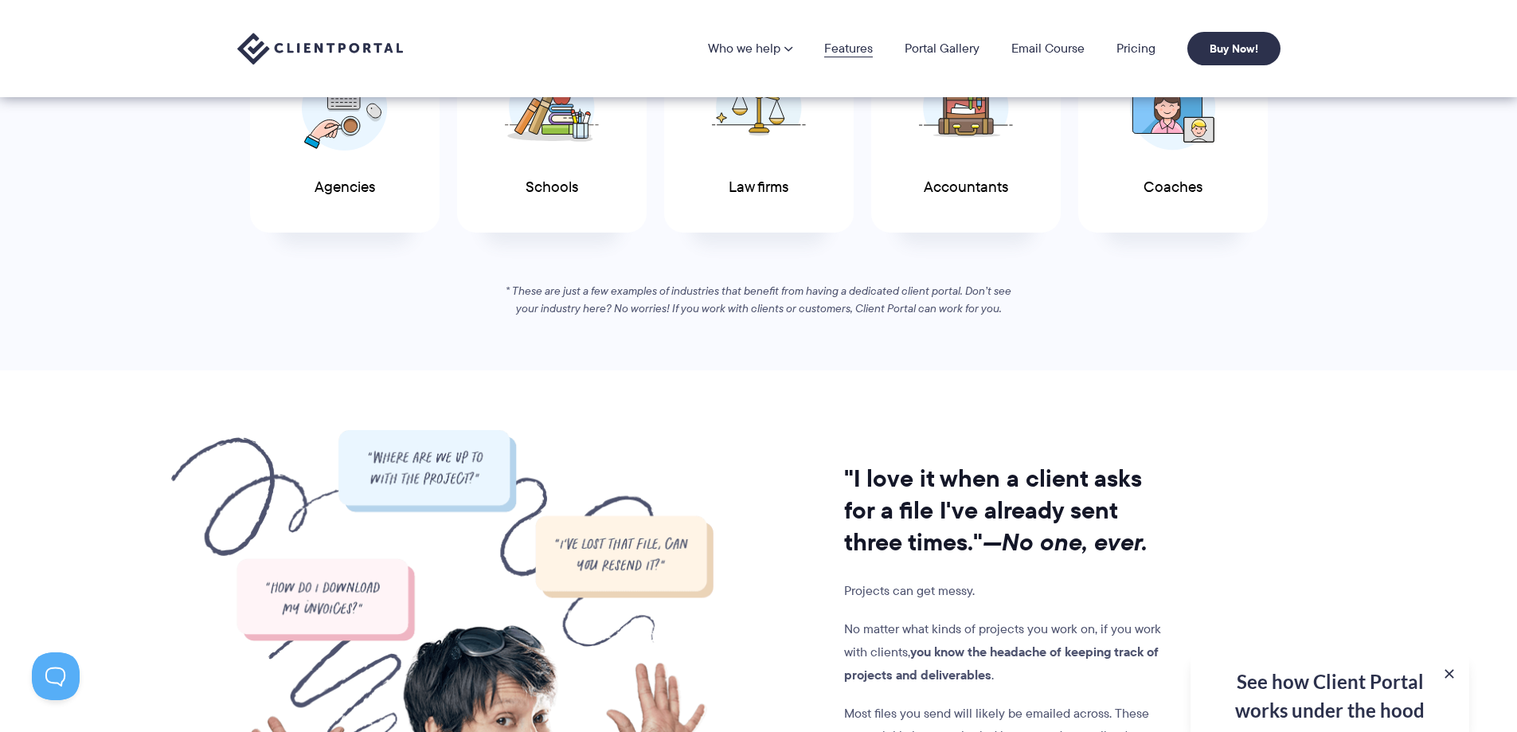  Describe the element at coordinates (1173, 187) in the screenshot. I see `span: Coaches` at that location.